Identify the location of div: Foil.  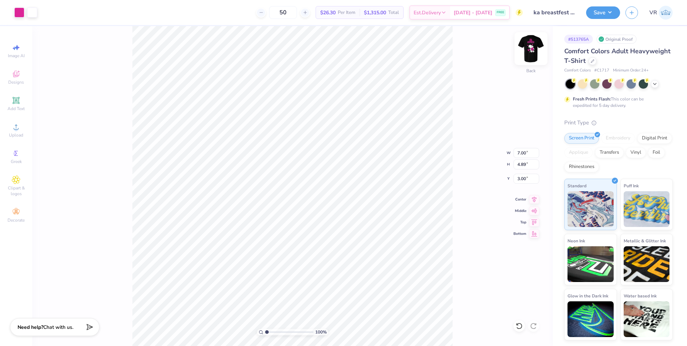
(656, 153).